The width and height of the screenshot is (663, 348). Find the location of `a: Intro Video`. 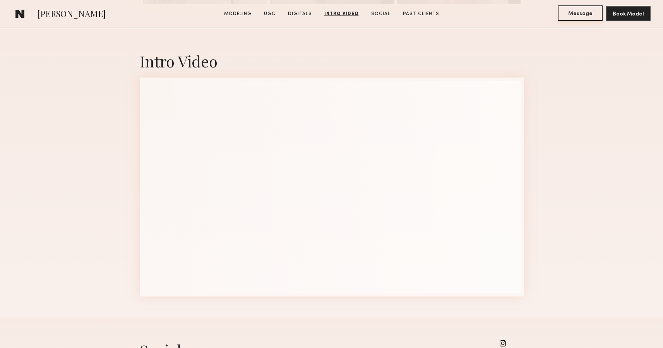

a: Intro Video is located at coordinates (342, 14).